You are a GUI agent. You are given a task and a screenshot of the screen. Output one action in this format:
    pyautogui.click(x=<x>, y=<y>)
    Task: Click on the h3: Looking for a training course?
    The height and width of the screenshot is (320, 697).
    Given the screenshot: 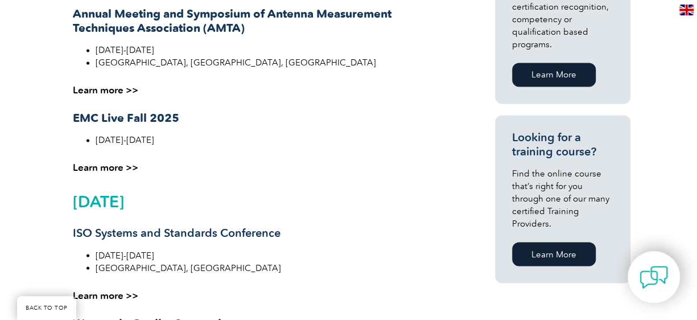 What is the action you would take?
    pyautogui.click(x=563, y=145)
    